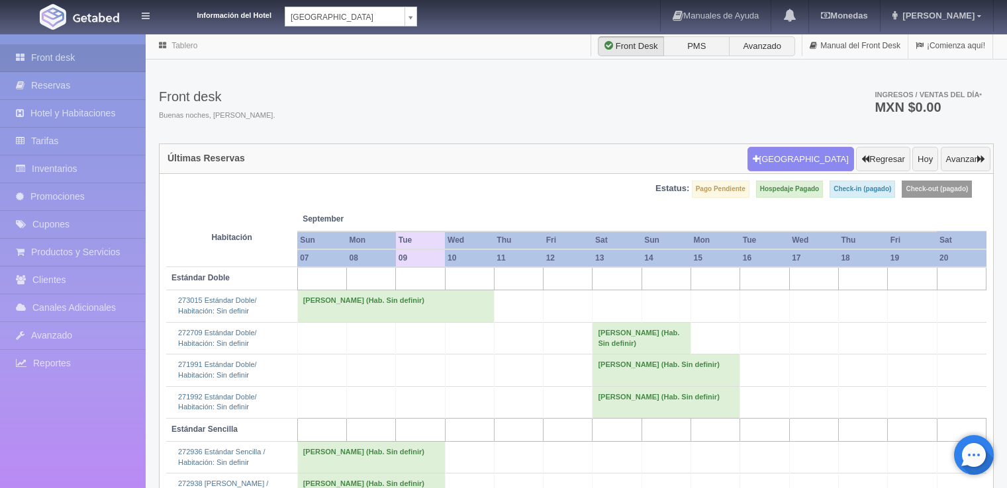 The height and width of the screenshot is (488, 1007). Describe the element at coordinates (813, 258) in the screenshot. I see `th: 17` at that location.